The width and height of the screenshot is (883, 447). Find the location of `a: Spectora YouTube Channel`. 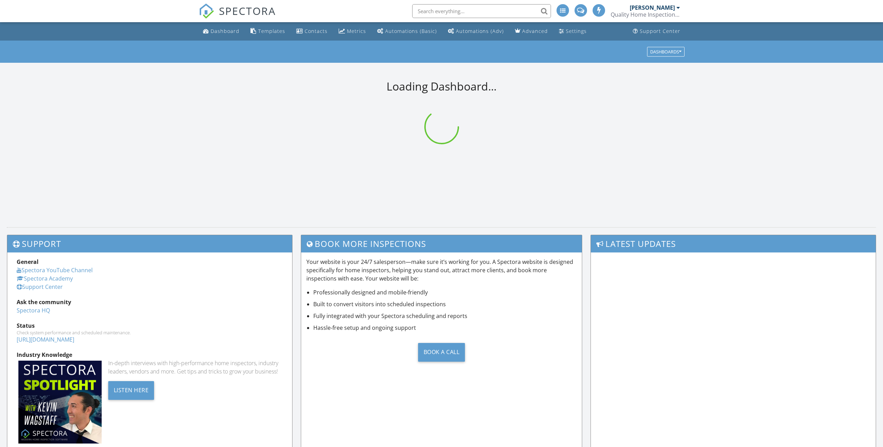

a: Spectora YouTube Channel is located at coordinates (54, 270).